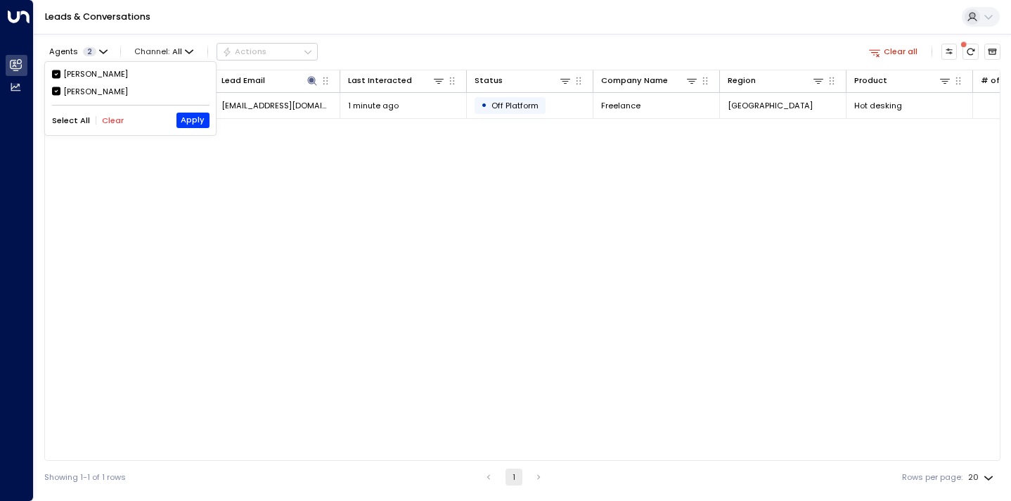  I want to click on button: Apply, so click(193, 120).